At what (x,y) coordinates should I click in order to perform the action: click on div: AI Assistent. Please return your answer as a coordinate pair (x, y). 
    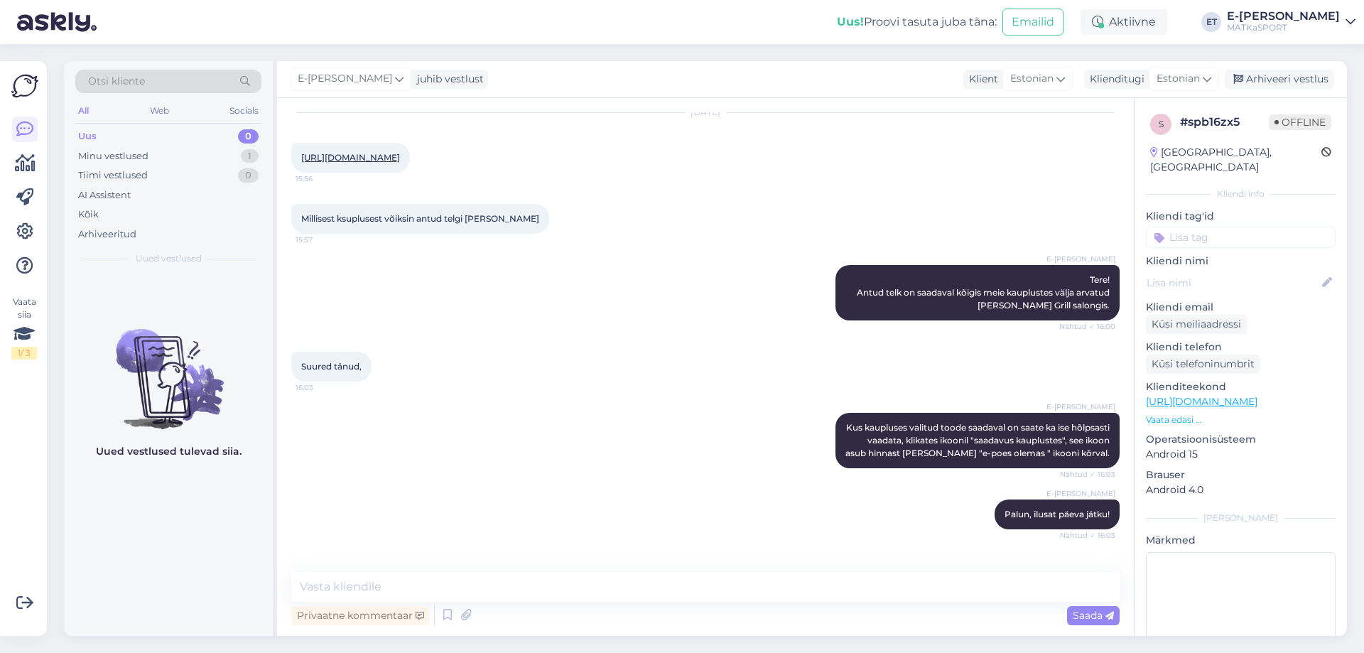
    Looking at the image, I should click on (104, 195).